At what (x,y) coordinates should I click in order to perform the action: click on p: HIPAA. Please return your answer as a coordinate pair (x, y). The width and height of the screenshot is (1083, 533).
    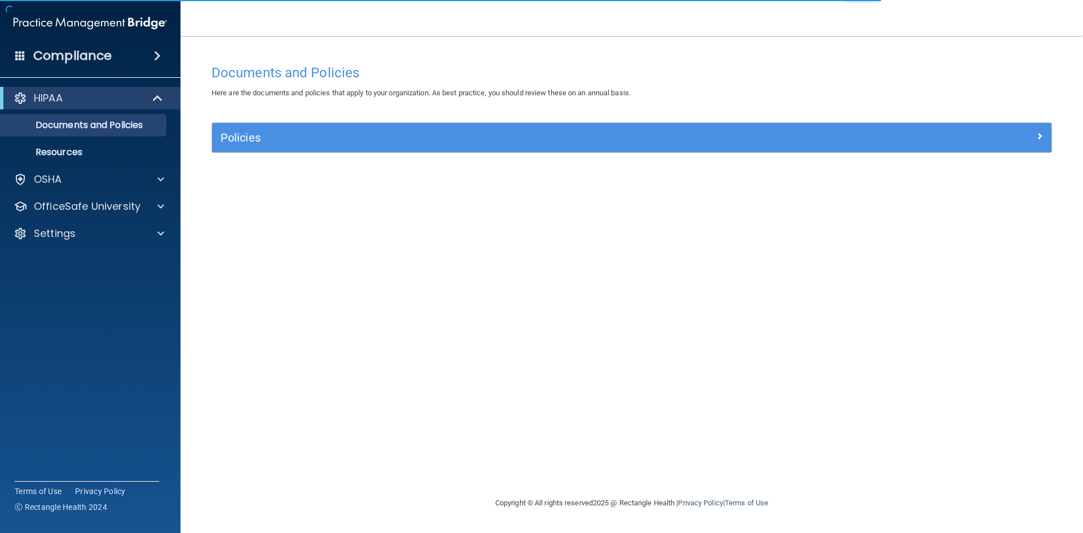
    Looking at the image, I should click on (48, 98).